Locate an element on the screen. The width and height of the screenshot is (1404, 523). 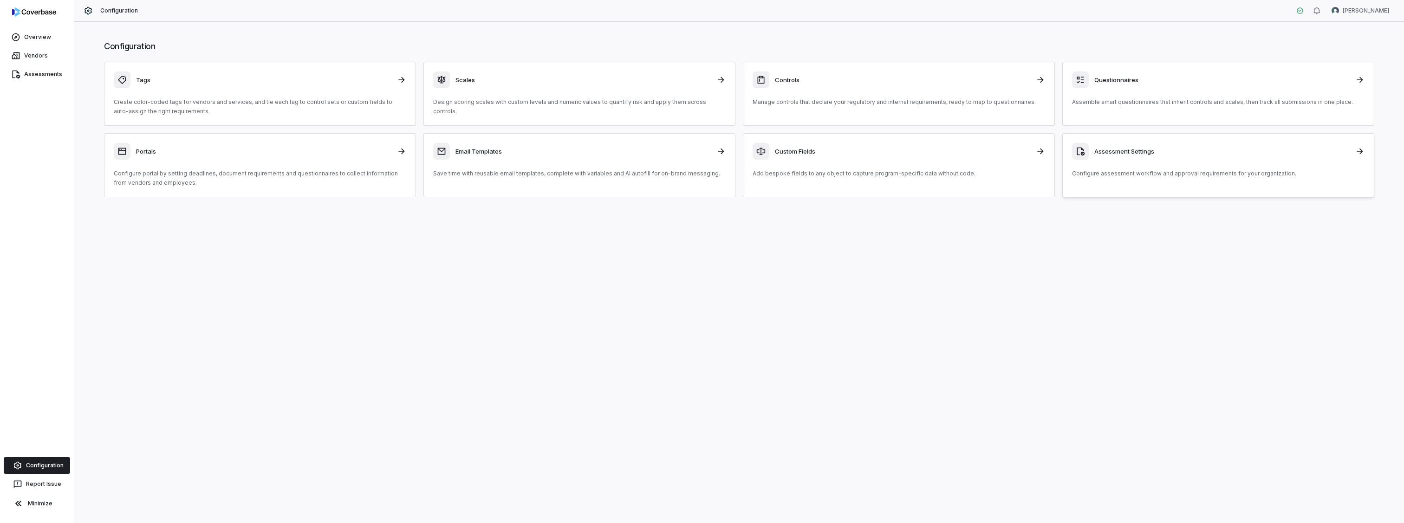
p: Manage controls that declare your regulatory and internal requirements, ready to map to questionn... is located at coordinates (899, 102).